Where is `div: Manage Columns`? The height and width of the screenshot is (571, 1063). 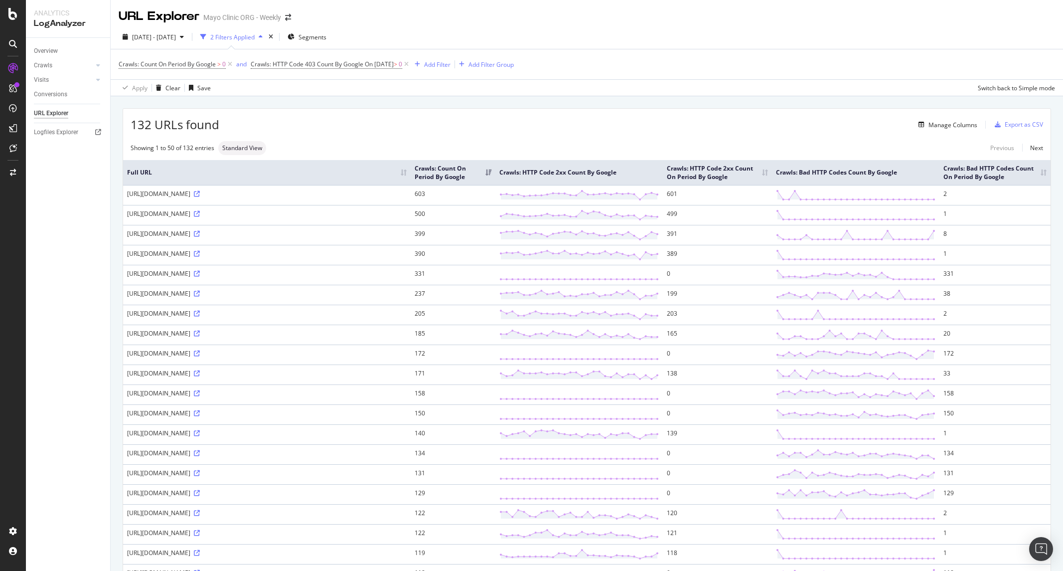
div: Manage Columns is located at coordinates (953, 125).